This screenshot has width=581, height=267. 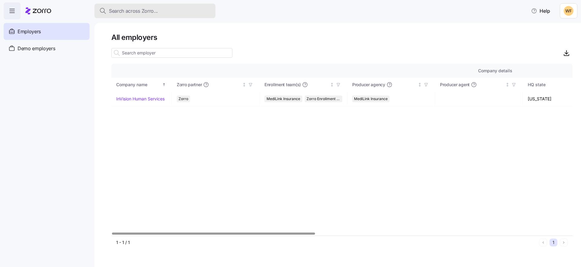 I want to click on div: Sorted ascending, so click(x=164, y=85).